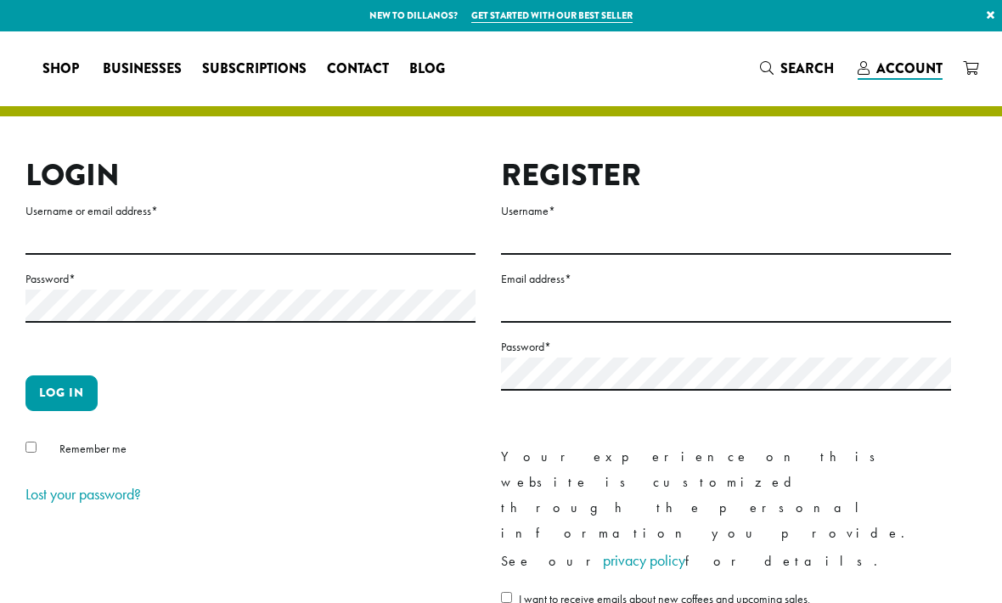 This screenshot has height=603, width=1002. What do you see at coordinates (806, 68) in the screenshot?
I see `span: Search` at bounding box center [806, 68].